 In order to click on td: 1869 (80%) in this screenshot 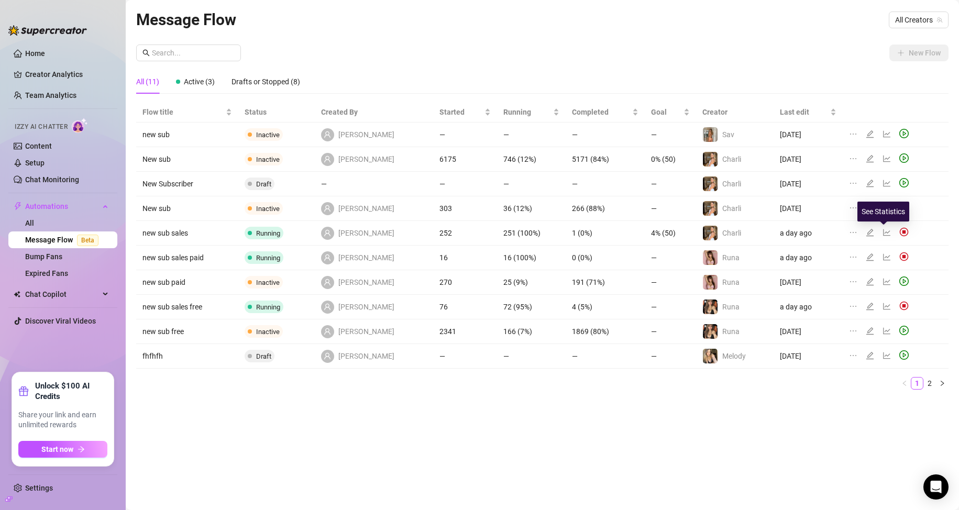, I will do `click(605, 331)`.